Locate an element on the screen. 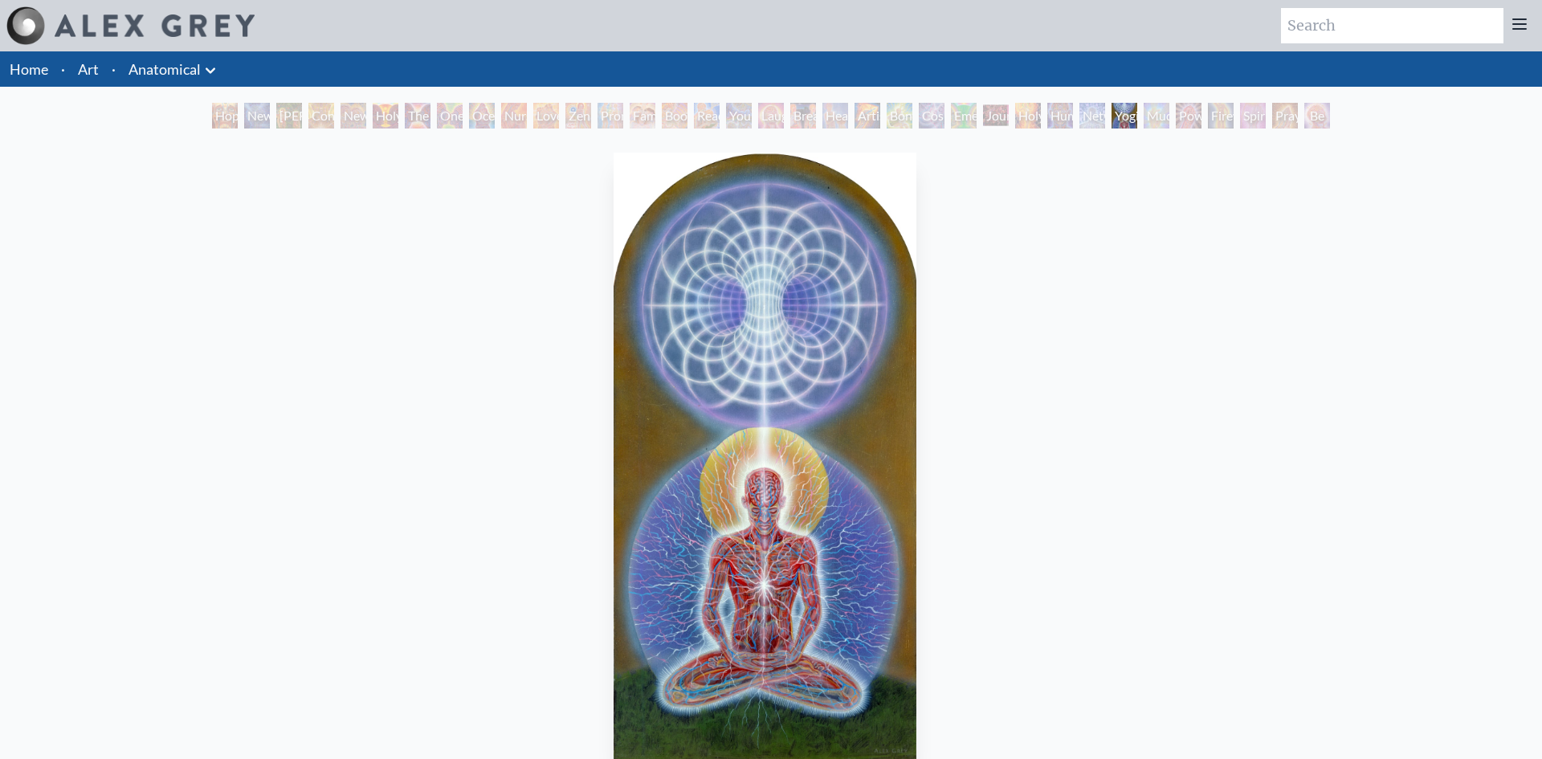  div: Promise is located at coordinates (610, 116).